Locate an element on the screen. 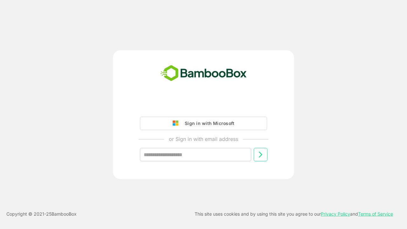 This screenshot has width=407, height=229. p: Copyright © 2021- 25 BambooBox is located at coordinates (41, 214).